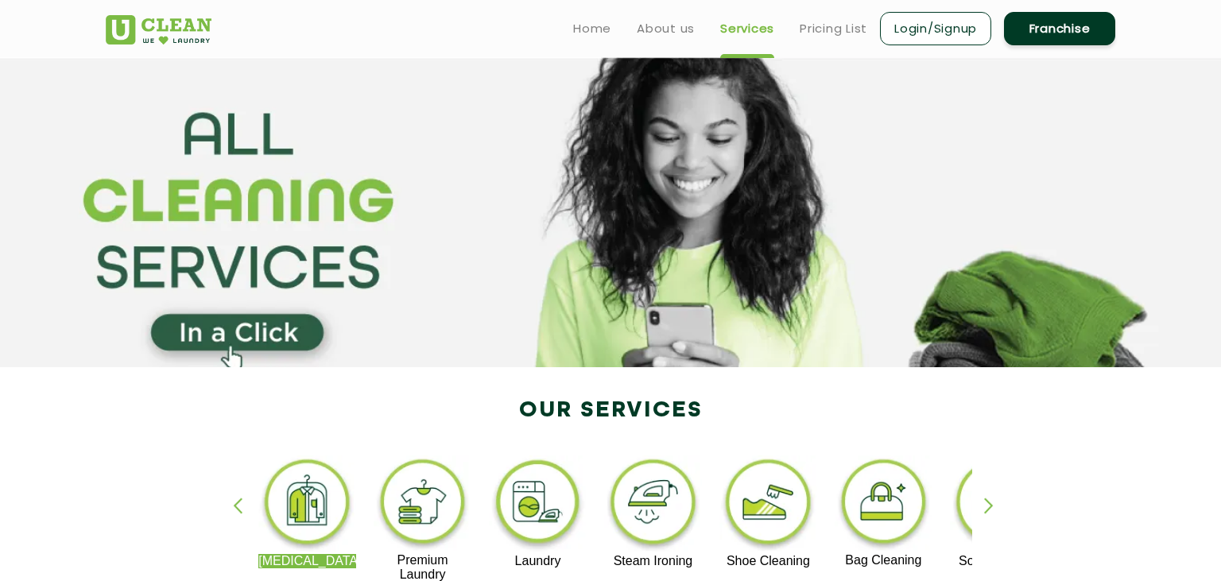 This screenshot has height=581, width=1221. I want to click on img: bag_cleaning_11zon.webp, so click(883, 504).